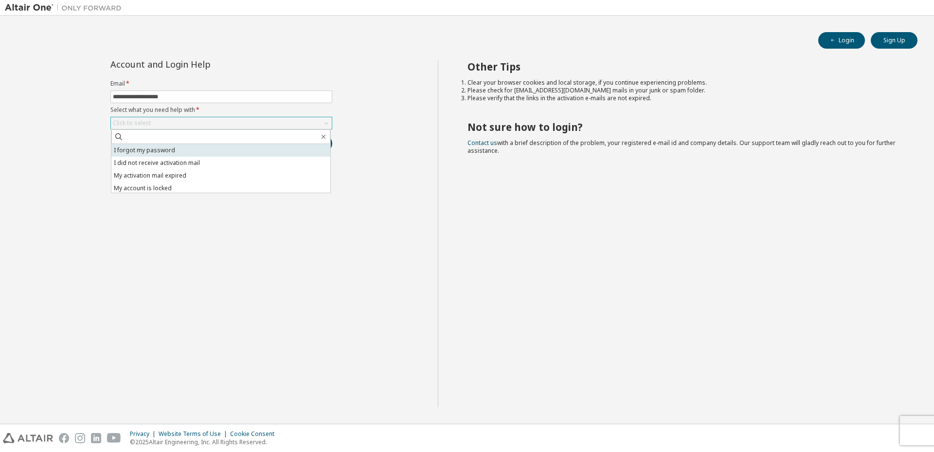 The height and width of the screenshot is (452, 934). What do you see at coordinates (482, 142) in the screenshot?
I see `a: Contact us` at bounding box center [482, 142].